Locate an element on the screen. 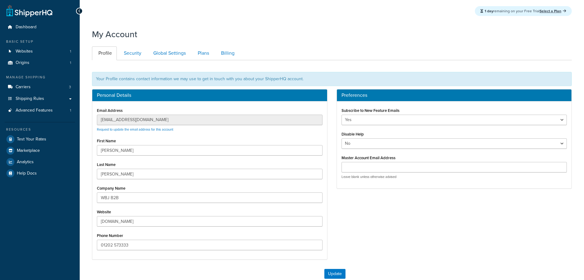 This screenshot has width=584, height=280. label: Email Address is located at coordinates (110, 110).